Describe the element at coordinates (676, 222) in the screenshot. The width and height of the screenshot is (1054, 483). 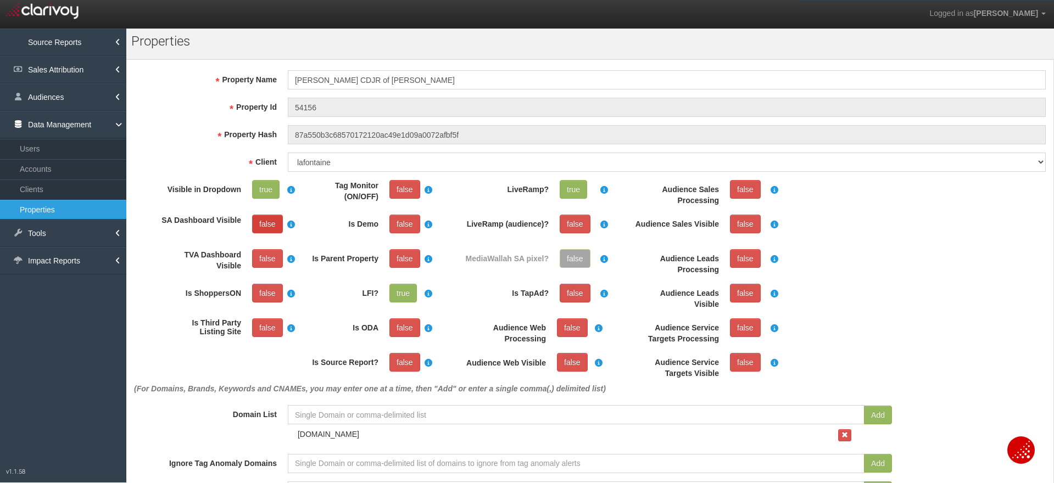
I see `label: Audience Sales Visible` at that location.